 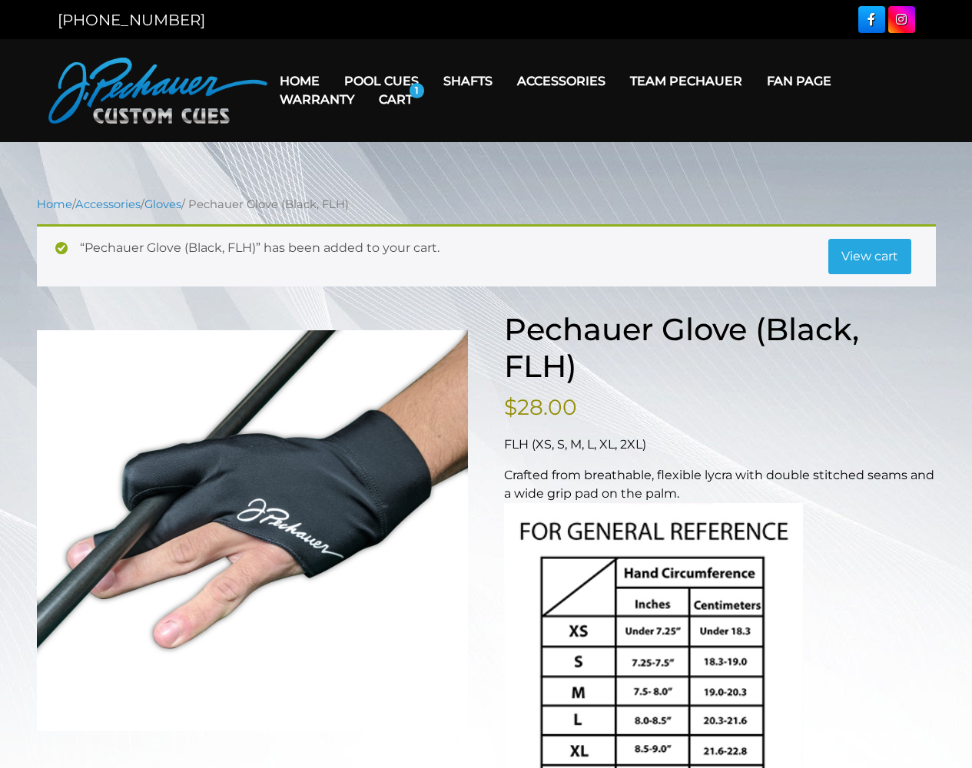 I want to click on a: View cart, so click(x=870, y=257).